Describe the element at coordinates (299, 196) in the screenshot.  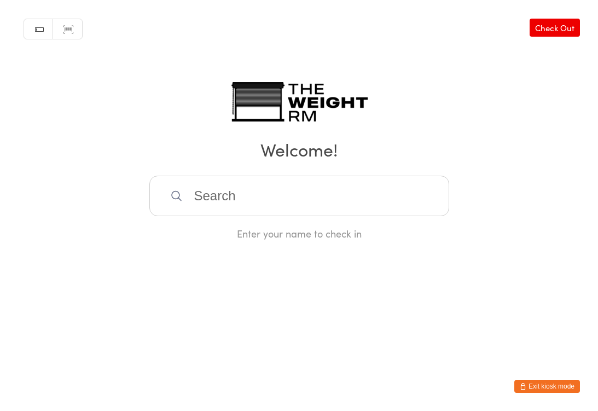
I see `input: Search` at that location.